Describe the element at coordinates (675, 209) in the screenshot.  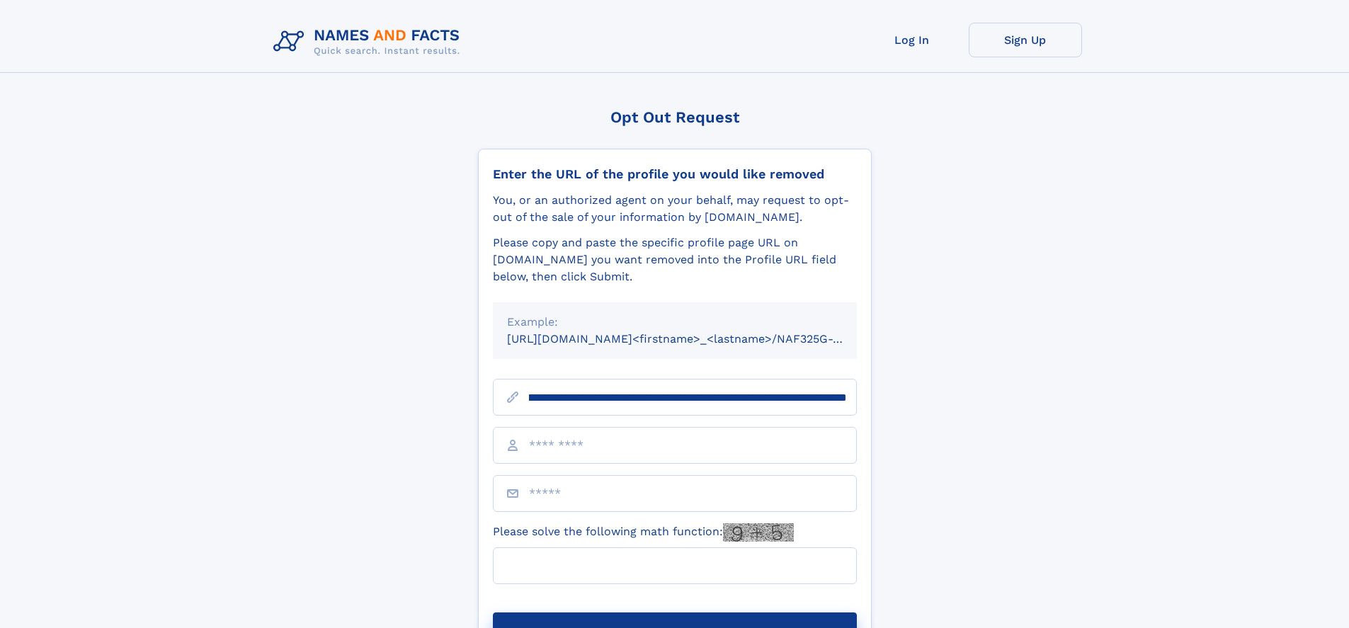
I see `div: You, or an authorized agent on your behalf, may request to opt-out of the sale of your informatio...` at that location.